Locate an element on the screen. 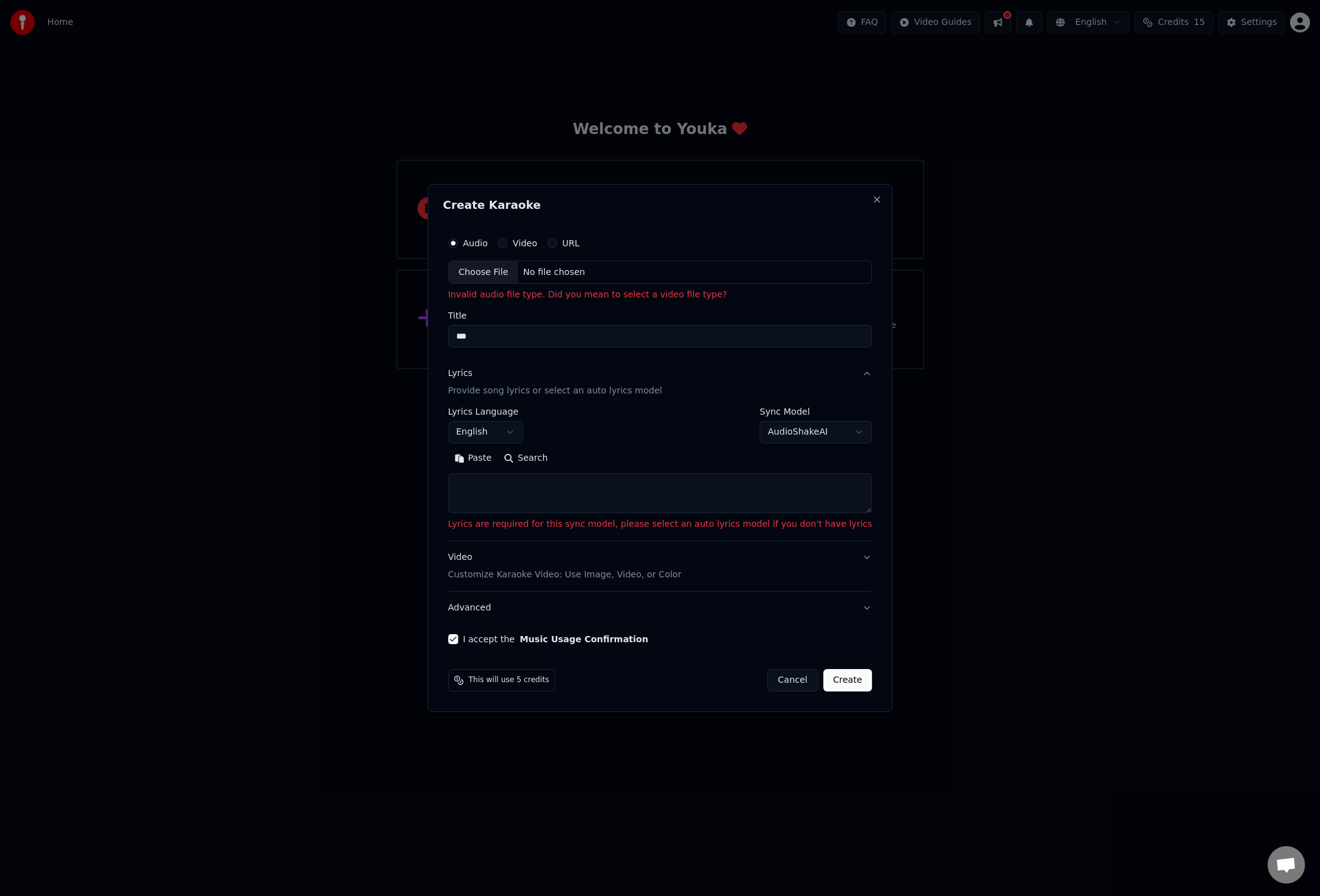 The height and width of the screenshot is (896, 1320). div: LyricsProvide song lyrics or select an auto lyrics model is located at coordinates (660, 474).